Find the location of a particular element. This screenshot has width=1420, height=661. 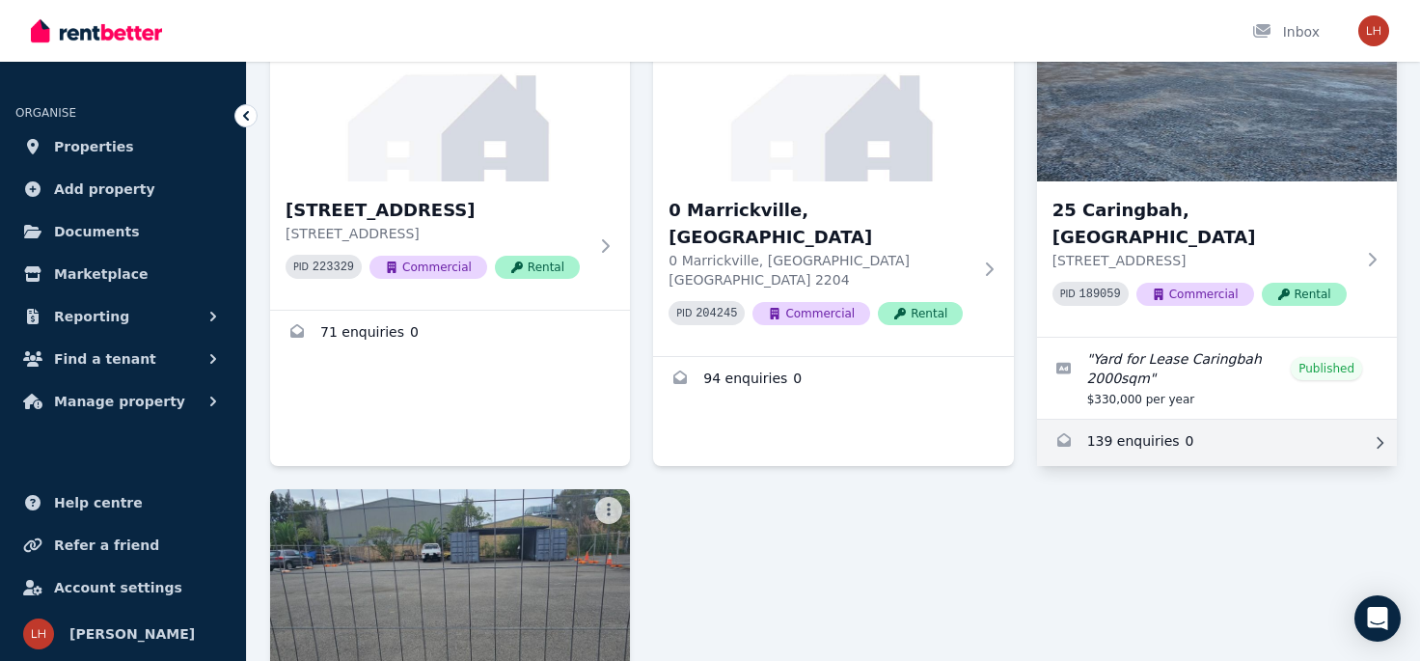

img: RentBetter is located at coordinates (96, 31).